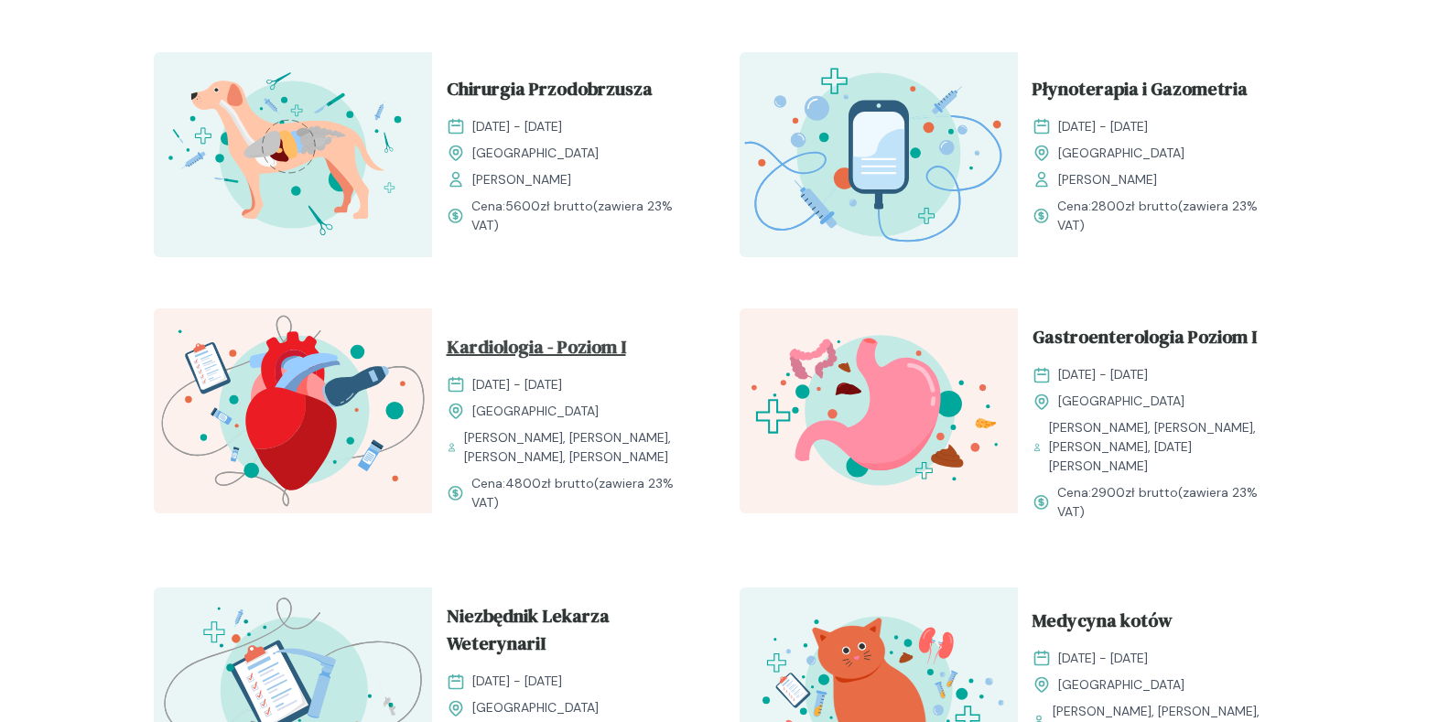 The image size is (1449, 722). I want to click on a: Kardiologia - Poziom I, so click(571, 351).